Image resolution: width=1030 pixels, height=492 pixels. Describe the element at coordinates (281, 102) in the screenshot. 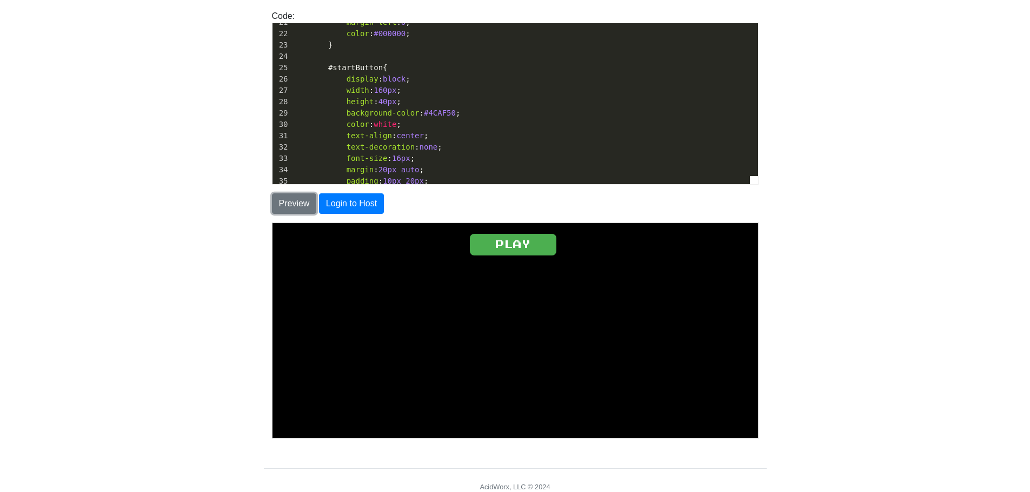

I see `div: 28` at that location.